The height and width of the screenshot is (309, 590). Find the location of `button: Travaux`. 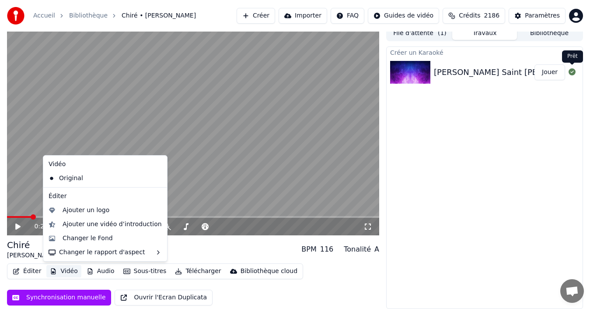

button: Travaux is located at coordinates (485, 33).